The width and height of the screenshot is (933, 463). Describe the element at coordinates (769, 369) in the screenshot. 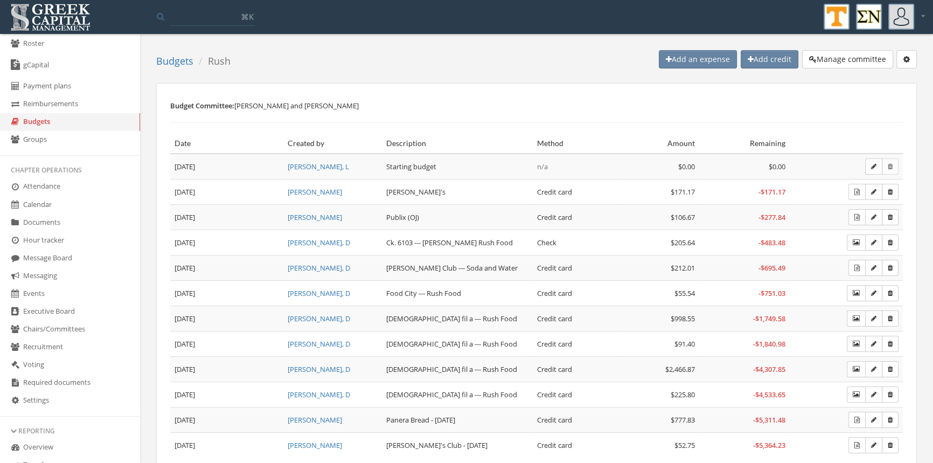

I see `span: - $4,307.85` at that location.